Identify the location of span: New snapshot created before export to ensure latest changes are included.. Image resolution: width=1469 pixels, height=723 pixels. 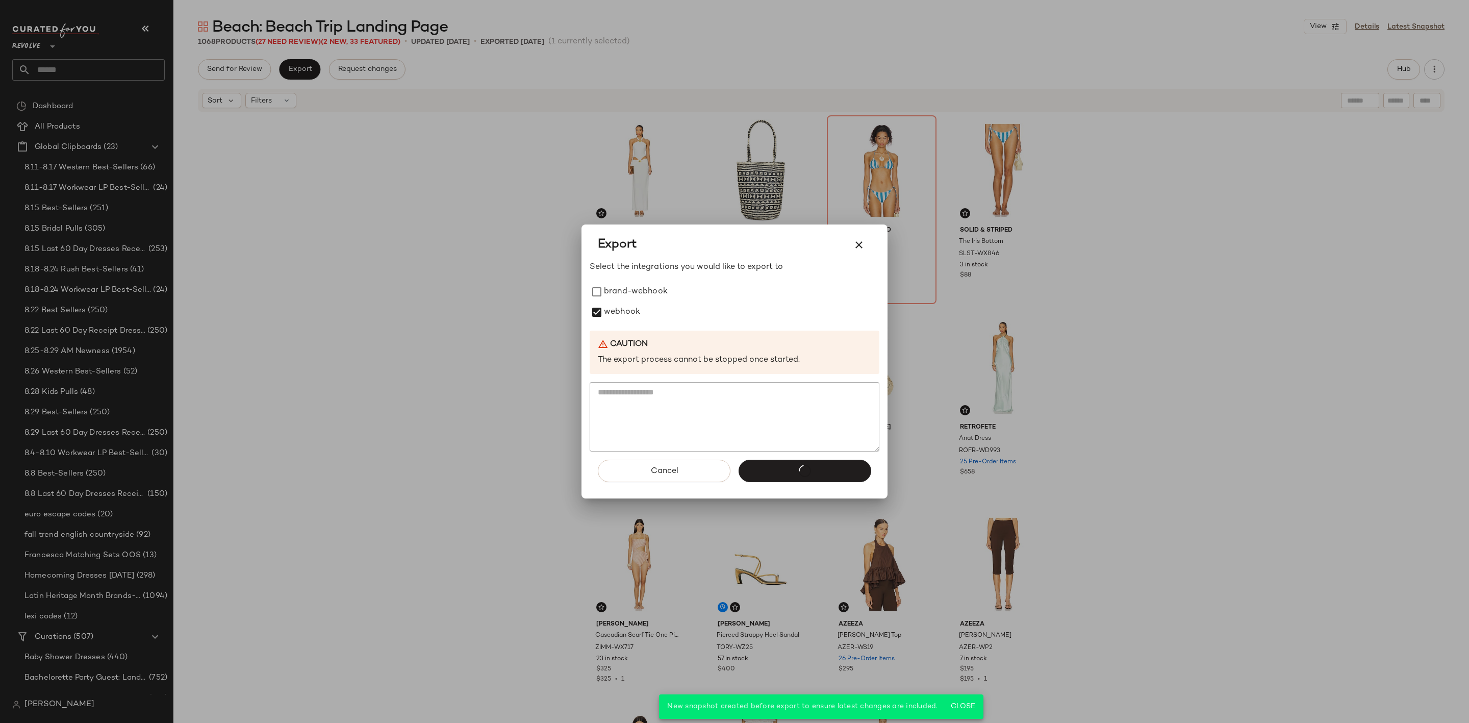
(802, 706).